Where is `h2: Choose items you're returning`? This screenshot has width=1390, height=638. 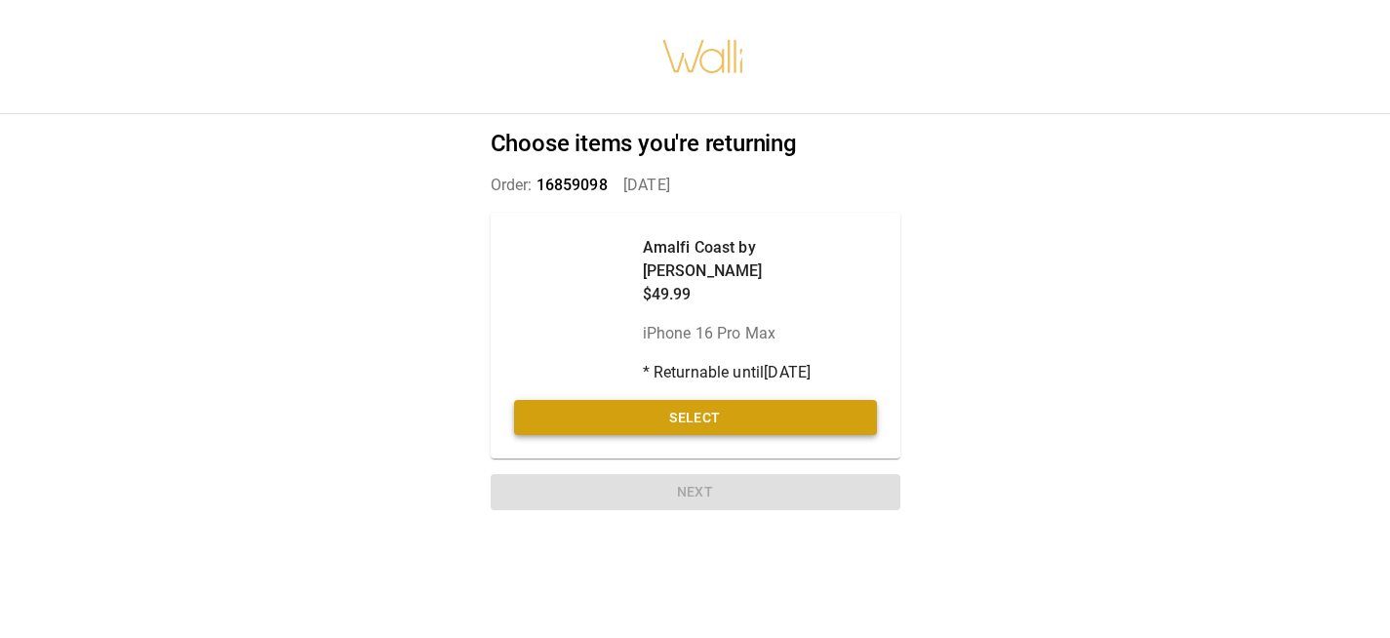
h2: Choose items you're returning is located at coordinates (695, 143).